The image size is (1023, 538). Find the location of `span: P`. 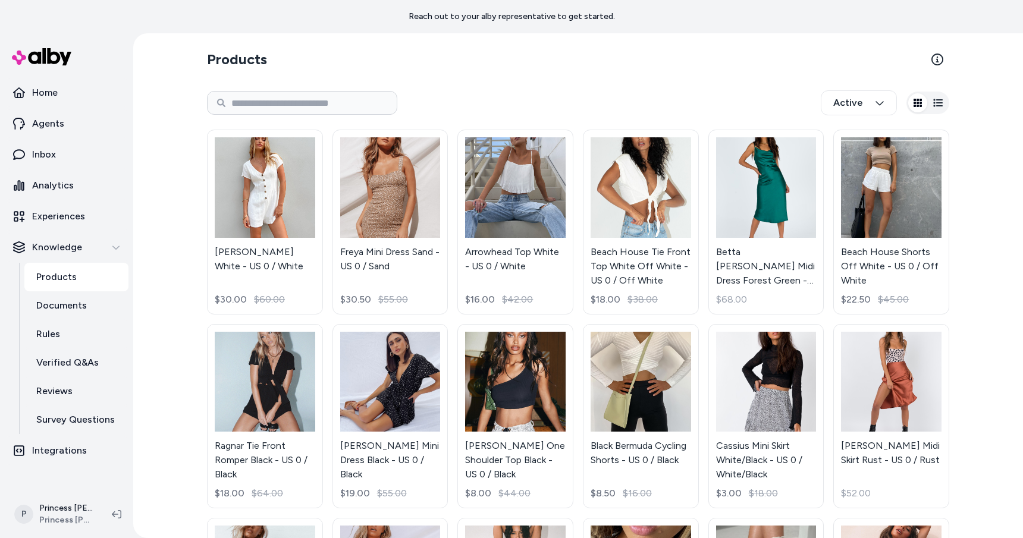

span: P is located at coordinates (24, 514).